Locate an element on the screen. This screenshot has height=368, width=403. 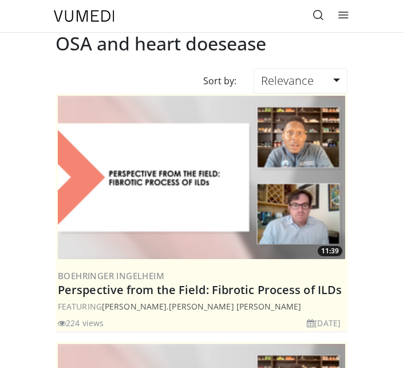
span: 11:39 is located at coordinates (330, 251).